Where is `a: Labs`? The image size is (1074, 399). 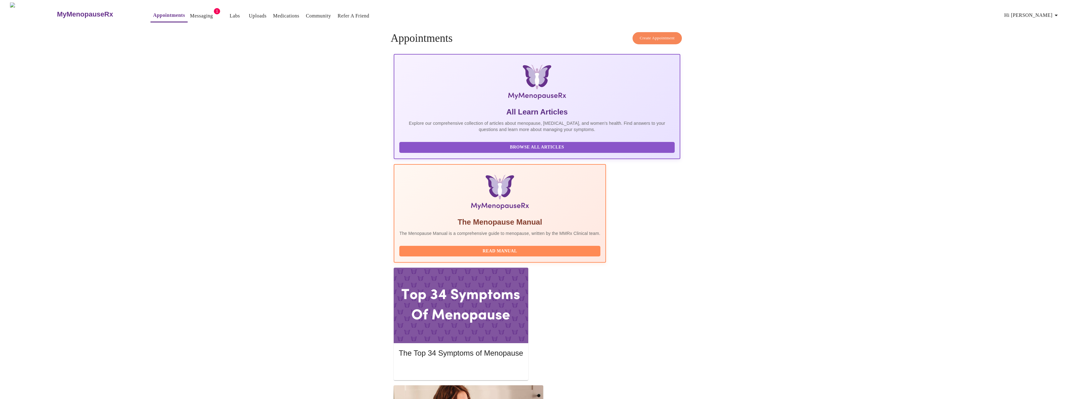 a: Labs is located at coordinates (235, 16).